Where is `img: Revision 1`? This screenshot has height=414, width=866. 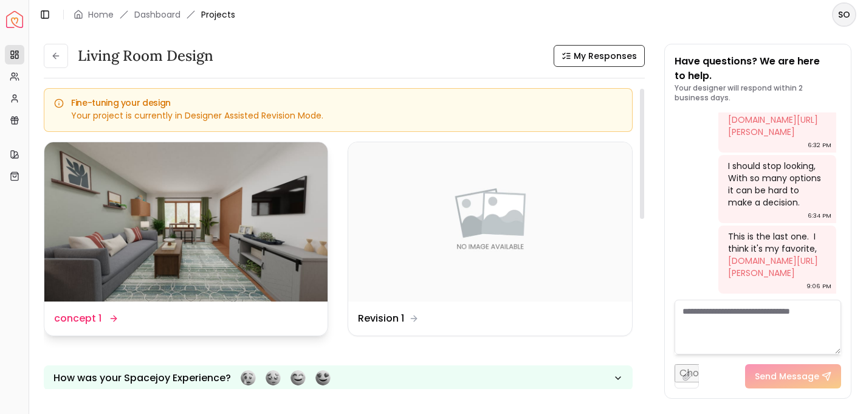
img: Revision 1 is located at coordinates (490, 222).